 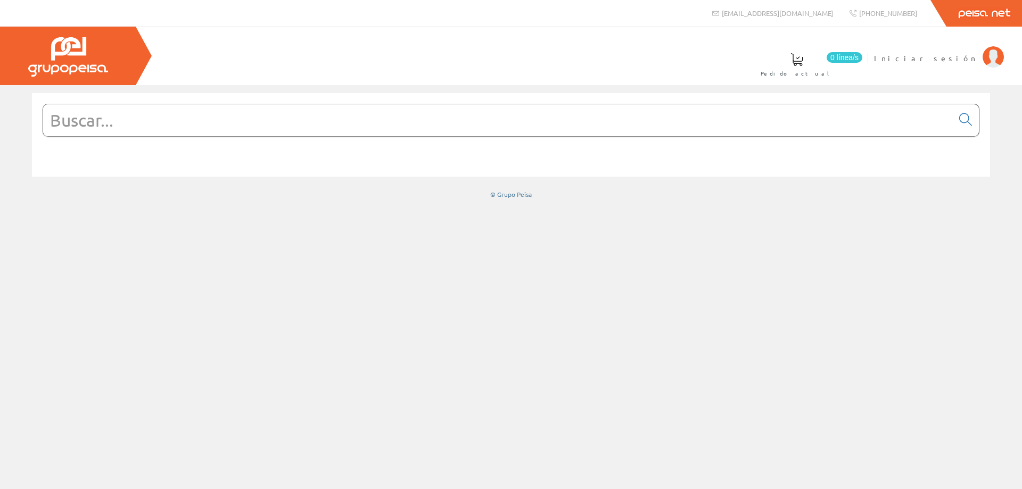 I want to click on img: Grupo Peisa, so click(x=68, y=57).